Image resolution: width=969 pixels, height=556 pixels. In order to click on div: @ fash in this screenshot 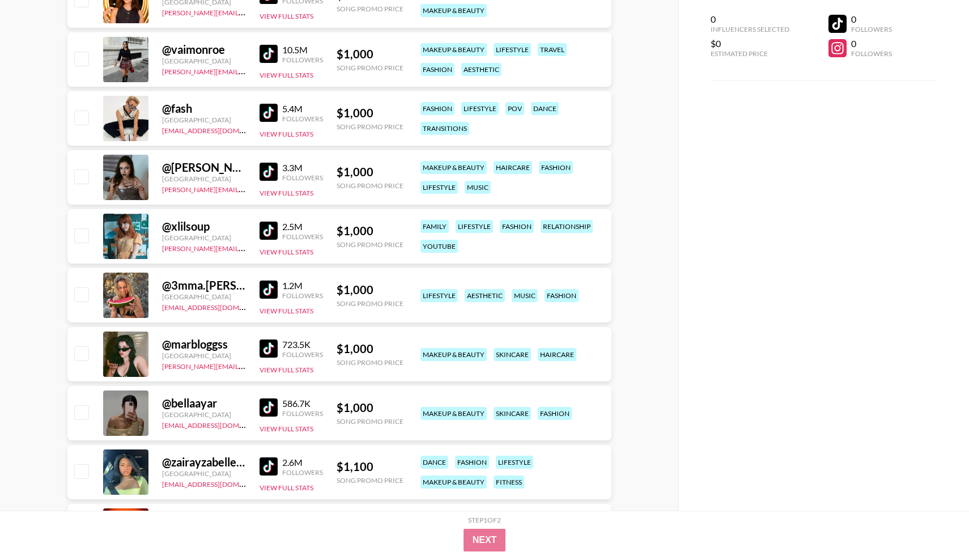, I will do `click(204, 108)`.